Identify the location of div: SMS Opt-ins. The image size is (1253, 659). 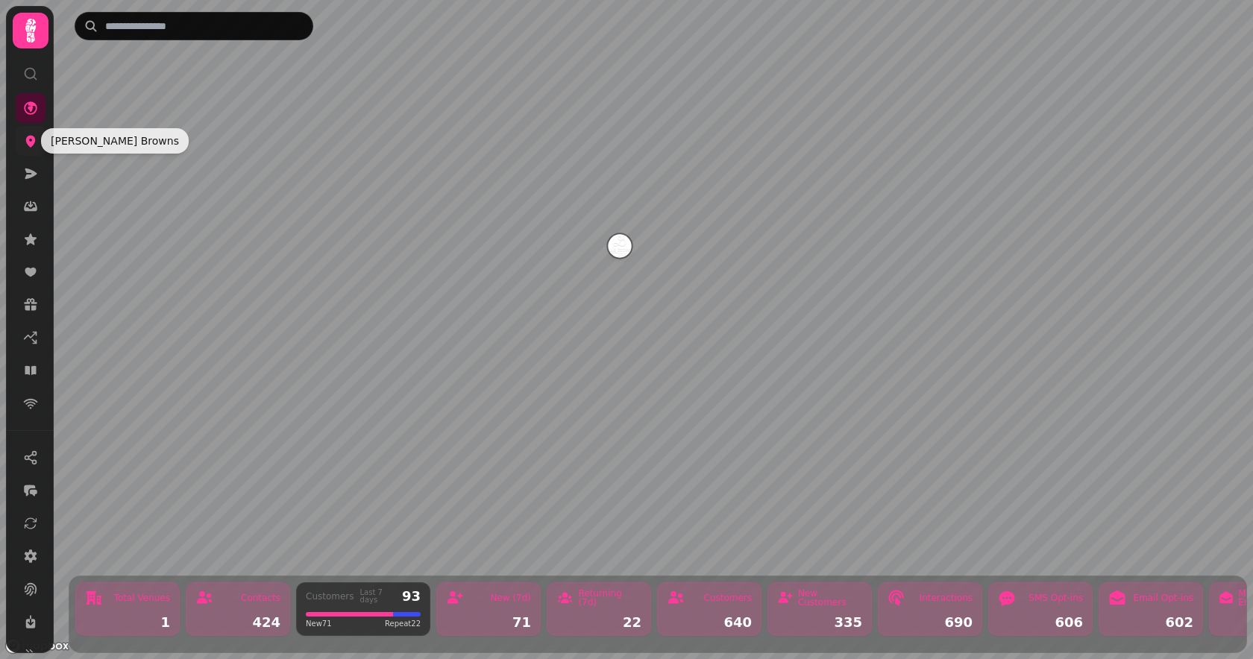
(1055, 598).